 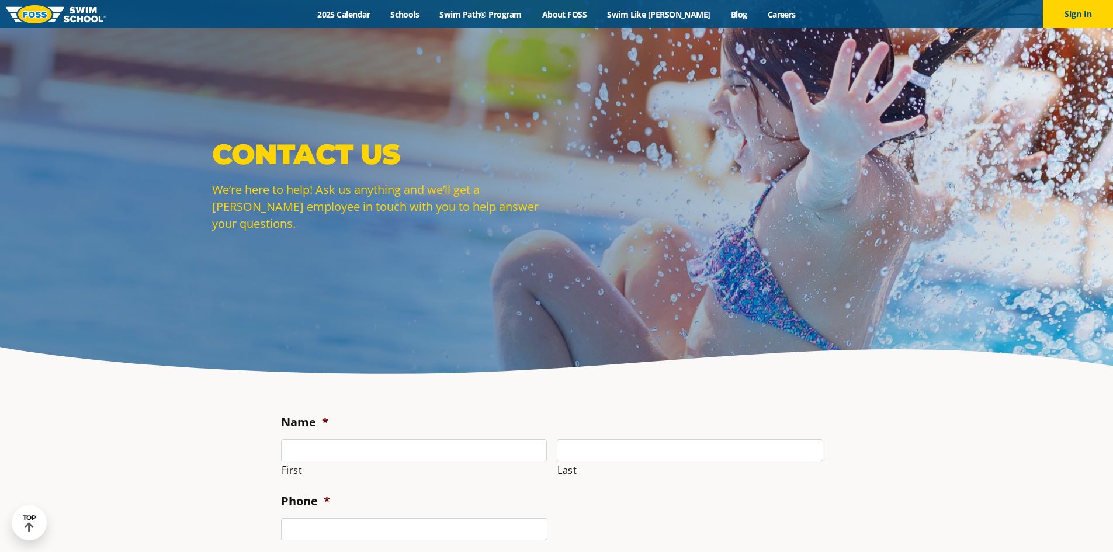 I want to click on input: First name, so click(x=414, y=450).